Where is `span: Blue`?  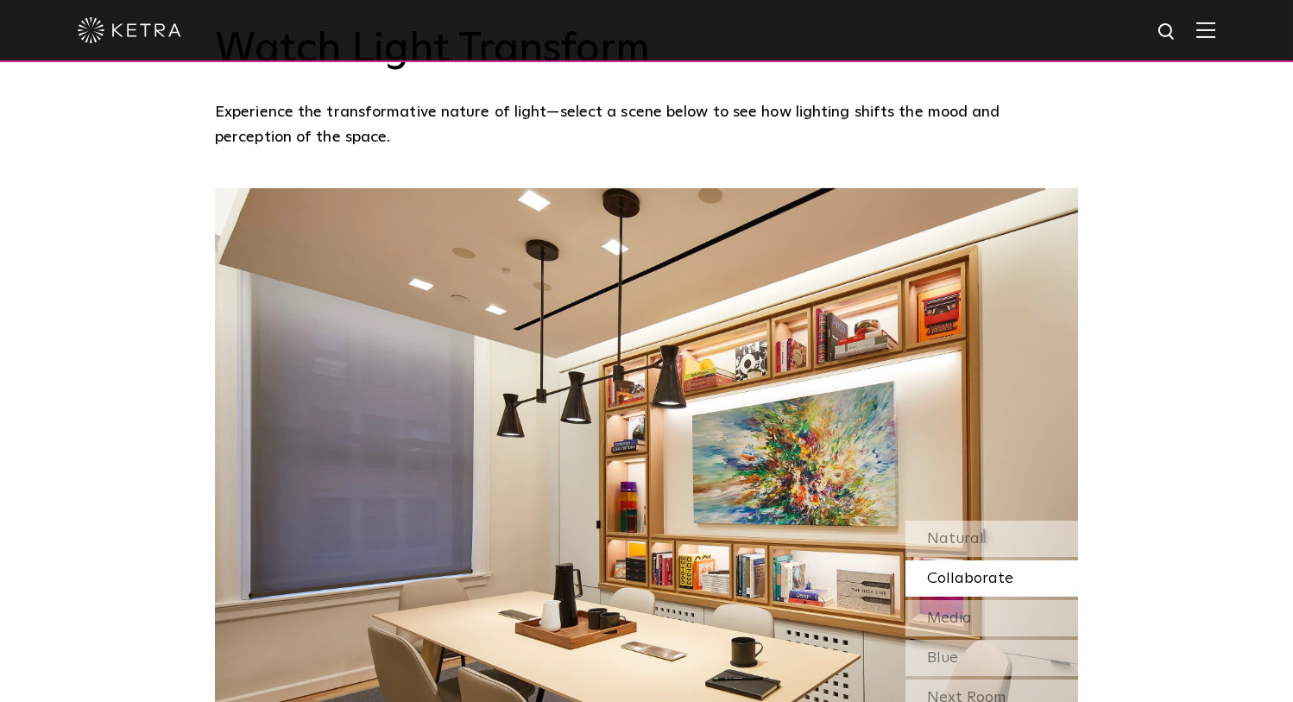 span: Blue is located at coordinates (942, 658).